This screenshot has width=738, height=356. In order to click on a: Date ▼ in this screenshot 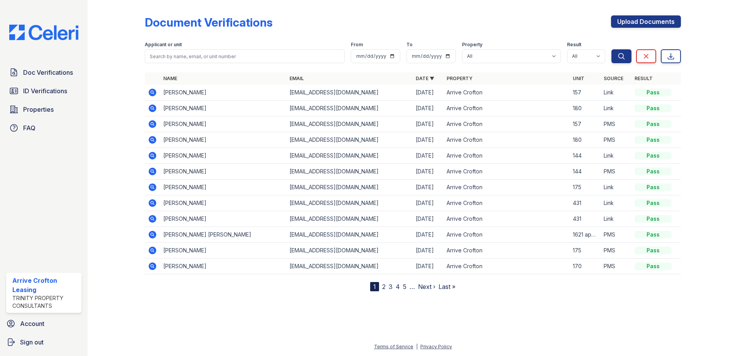, I will do `click(425, 78)`.